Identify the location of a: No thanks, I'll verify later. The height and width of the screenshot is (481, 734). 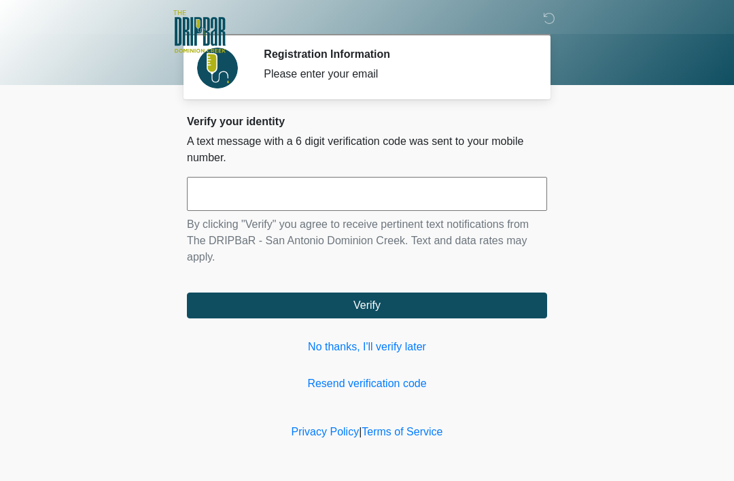
(367, 347).